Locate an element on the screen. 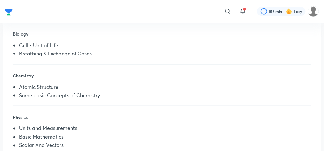 The image size is (324, 151). li: Basic Mathematics is located at coordinates (165, 138).